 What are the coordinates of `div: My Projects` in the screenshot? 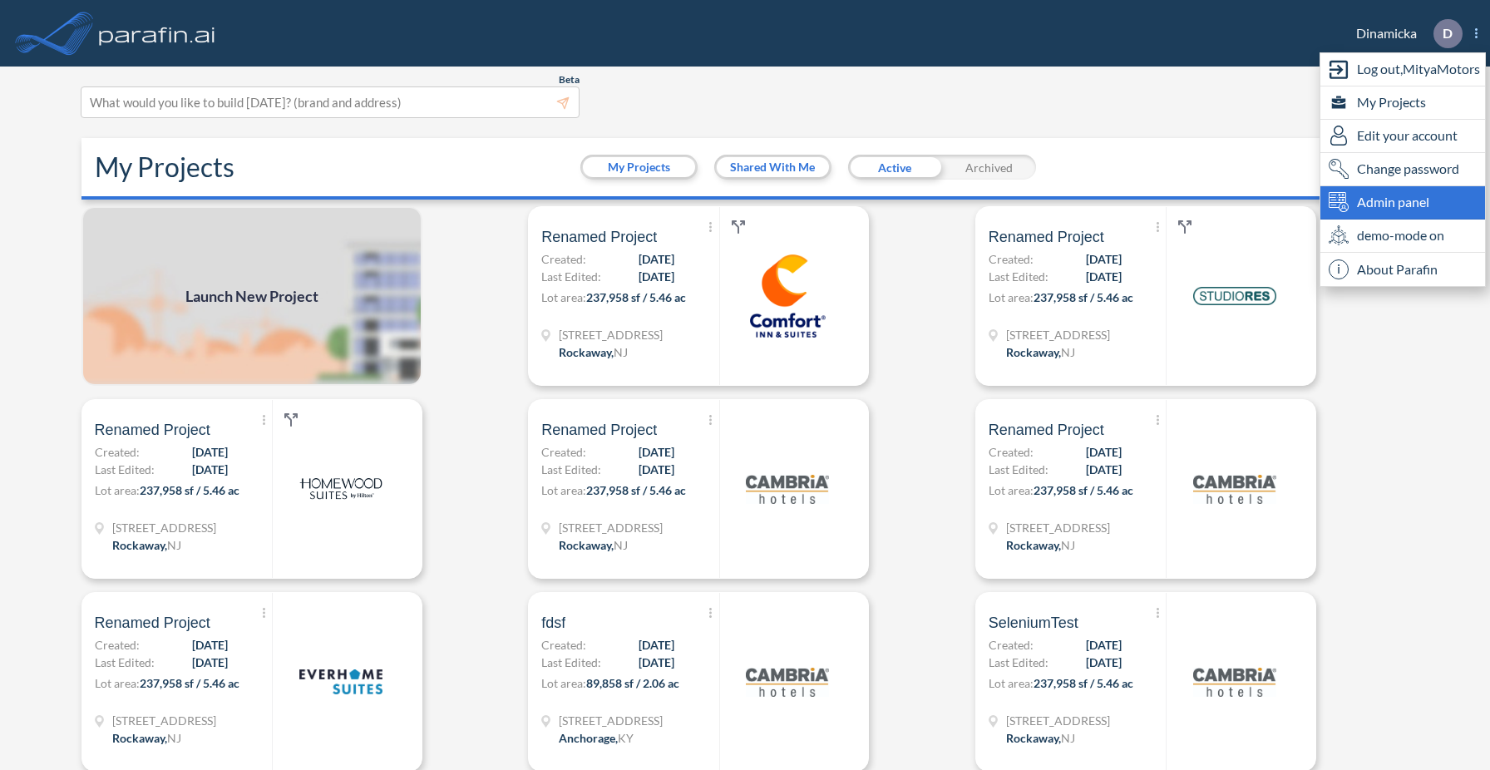 It's located at (1402, 103).